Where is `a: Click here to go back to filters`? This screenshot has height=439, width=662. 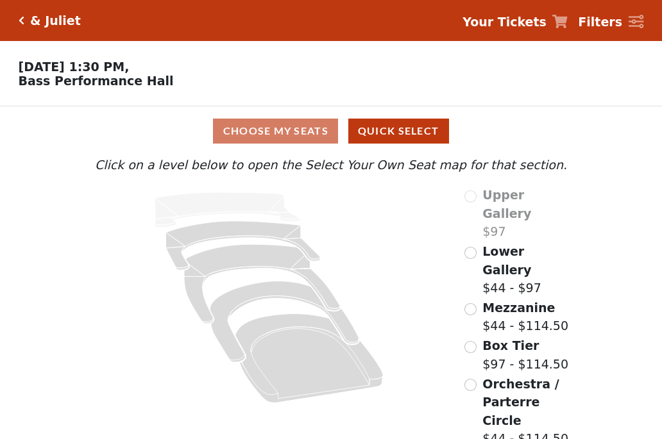 a: Click here to go back to filters is located at coordinates (21, 21).